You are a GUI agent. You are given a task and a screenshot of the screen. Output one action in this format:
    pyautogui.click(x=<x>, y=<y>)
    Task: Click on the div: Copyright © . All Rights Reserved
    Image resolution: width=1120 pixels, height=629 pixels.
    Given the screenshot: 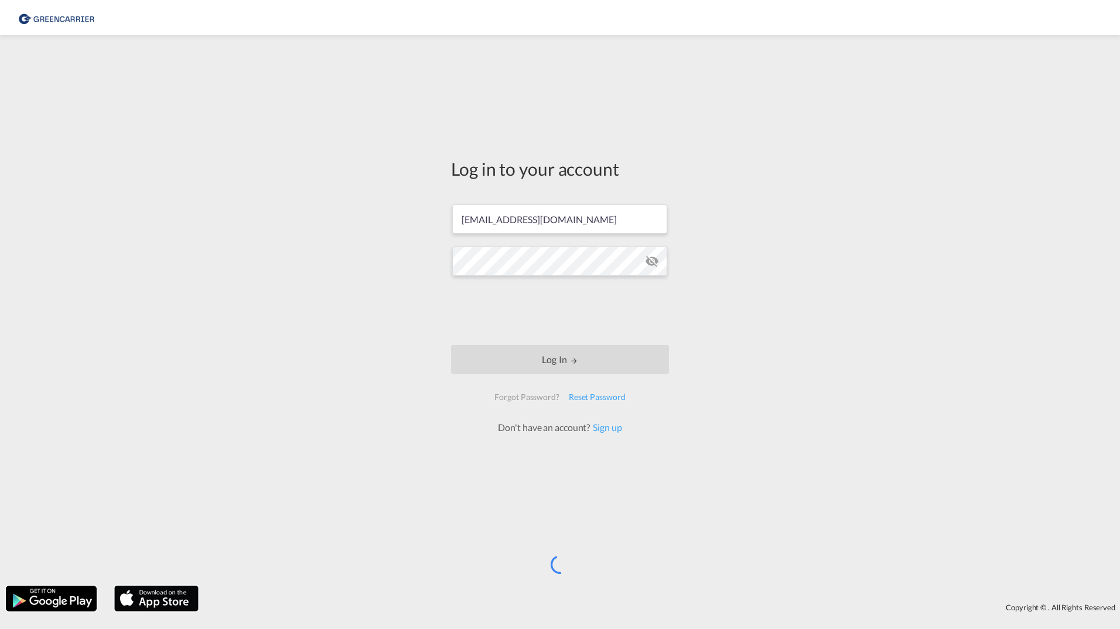 What is the action you would take?
    pyautogui.click(x=662, y=607)
    